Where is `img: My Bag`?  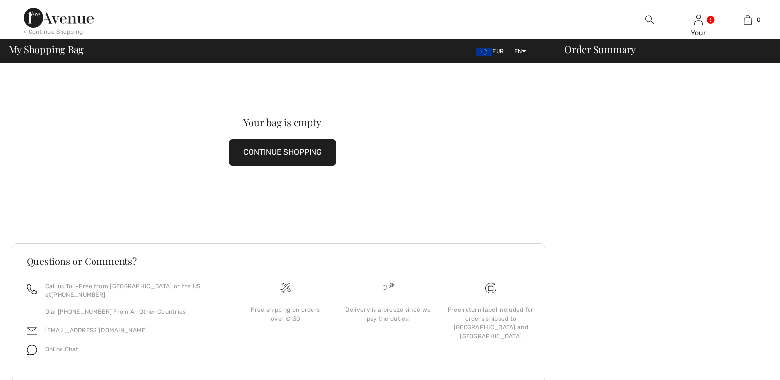
img: My Bag is located at coordinates (747, 20).